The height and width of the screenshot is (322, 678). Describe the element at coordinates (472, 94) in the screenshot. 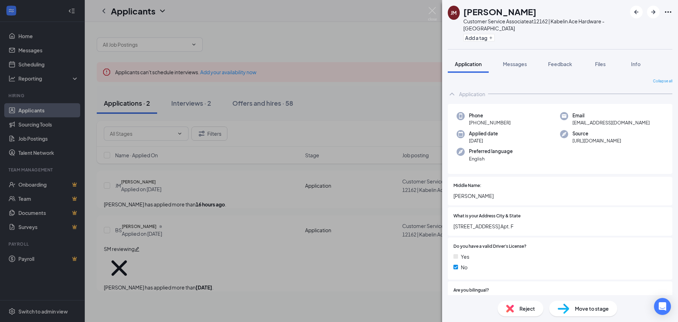

I see `div: Application` at that location.